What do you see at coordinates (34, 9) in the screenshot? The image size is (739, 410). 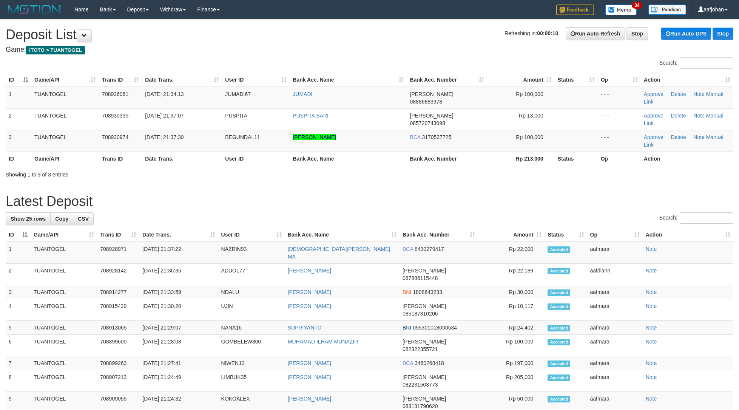 I see `img: MOTION_logo.png` at bounding box center [34, 9].